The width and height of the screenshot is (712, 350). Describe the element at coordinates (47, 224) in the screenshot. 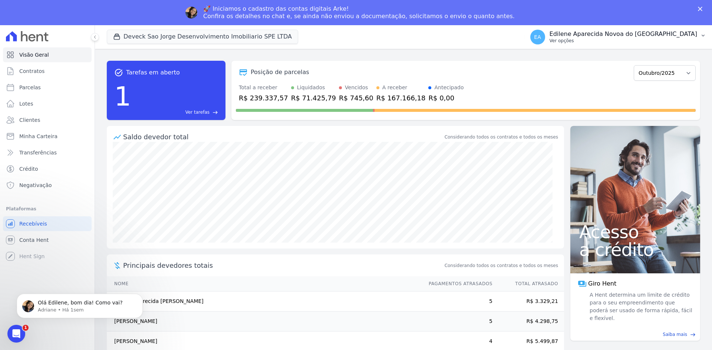

I see `a: Recebíveis` at that location.